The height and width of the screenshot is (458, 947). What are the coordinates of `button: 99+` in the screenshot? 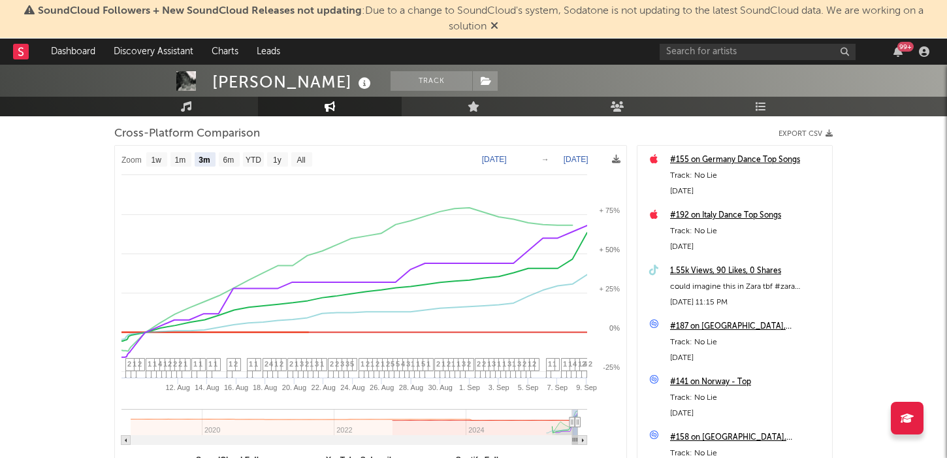 It's located at (898, 52).